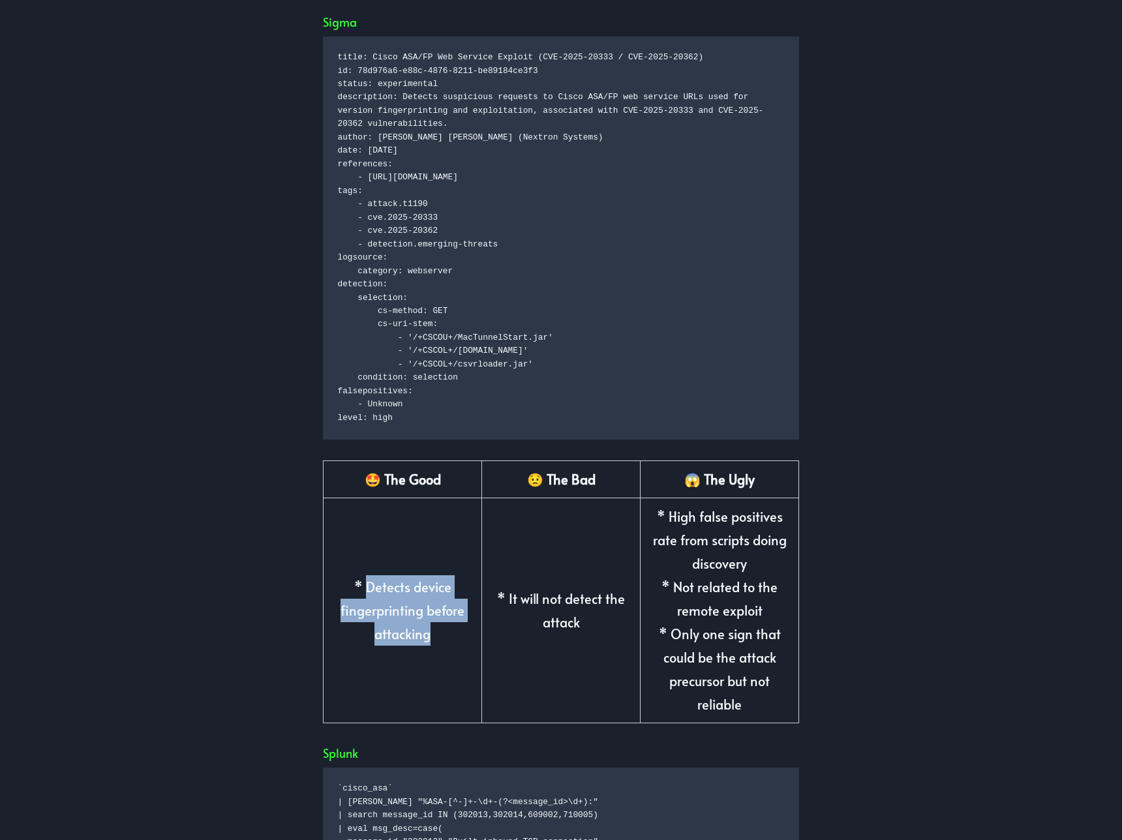 The image size is (1122, 840). I want to click on strong: 😟 The Bad, so click(561, 480).